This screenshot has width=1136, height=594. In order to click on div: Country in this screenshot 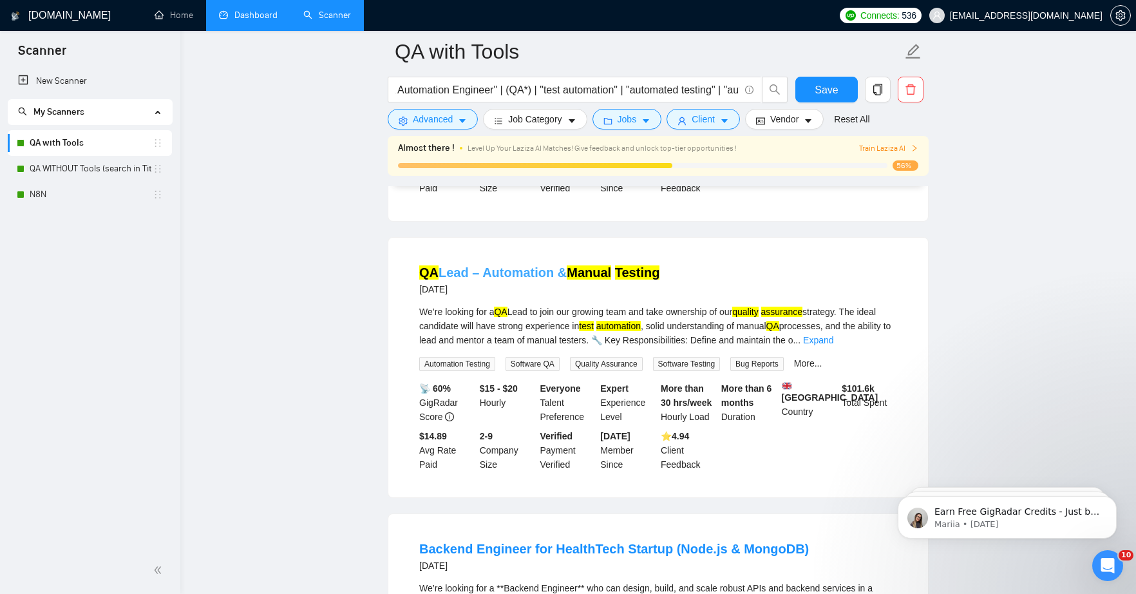, I will do `click(809, 402)`.